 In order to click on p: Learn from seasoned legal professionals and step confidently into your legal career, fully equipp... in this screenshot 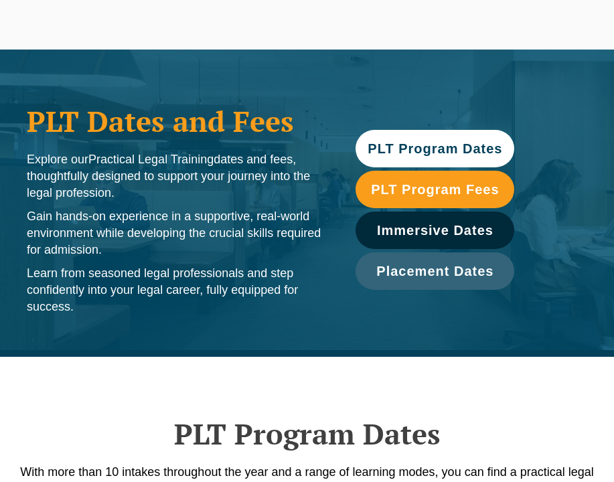, I will do `click(177, 290)`.